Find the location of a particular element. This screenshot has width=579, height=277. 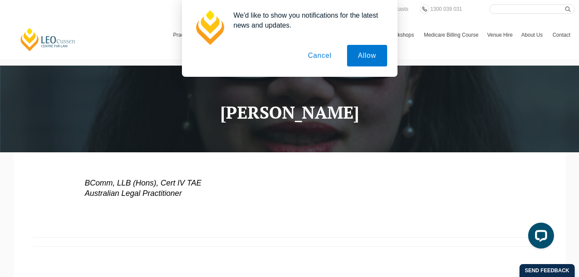

button: Open LiveChat chat widget is located at coordinates (20, 16).